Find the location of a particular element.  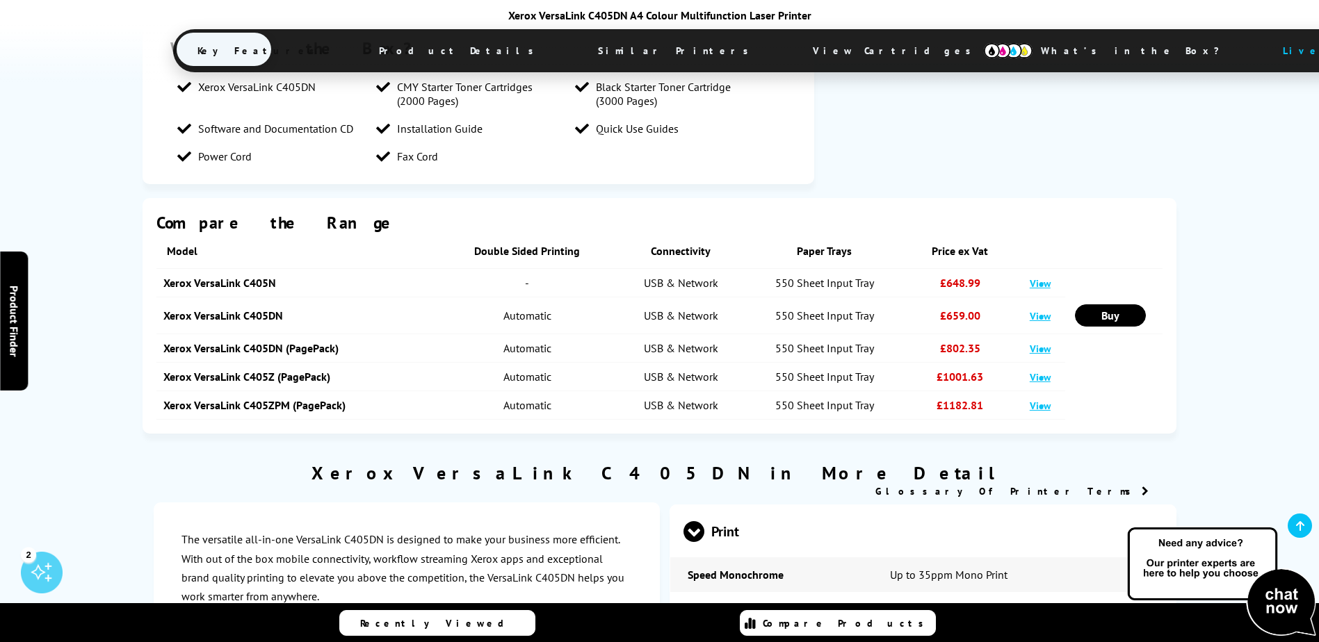

span: CMY Starter Toner Cartridges (2000 Pages) is located at coordinates (479, 94).